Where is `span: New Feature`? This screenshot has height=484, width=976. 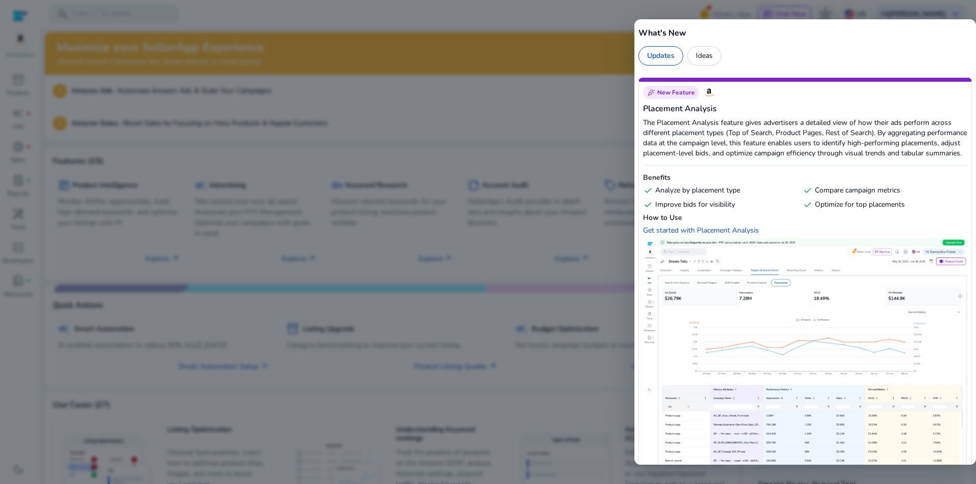 span: New Feature is located at coordinates (676, 92).